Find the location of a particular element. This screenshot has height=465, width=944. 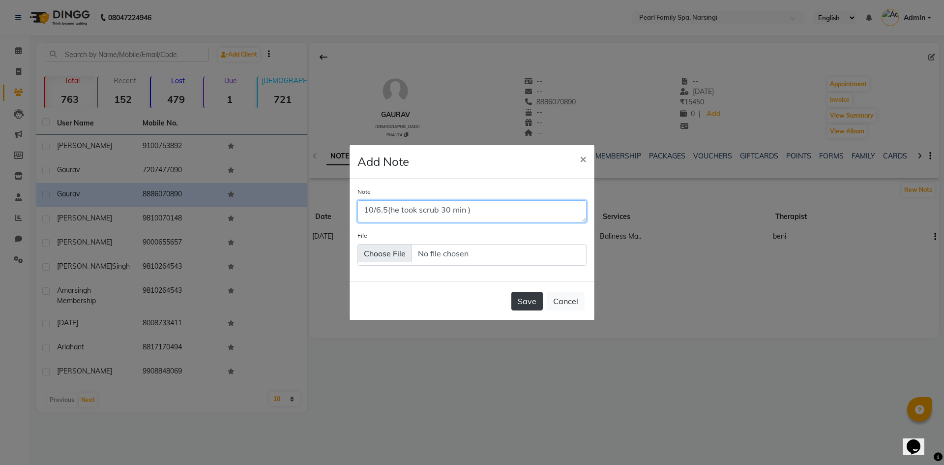

h4: Add Note is located at coordinates (383, 161).